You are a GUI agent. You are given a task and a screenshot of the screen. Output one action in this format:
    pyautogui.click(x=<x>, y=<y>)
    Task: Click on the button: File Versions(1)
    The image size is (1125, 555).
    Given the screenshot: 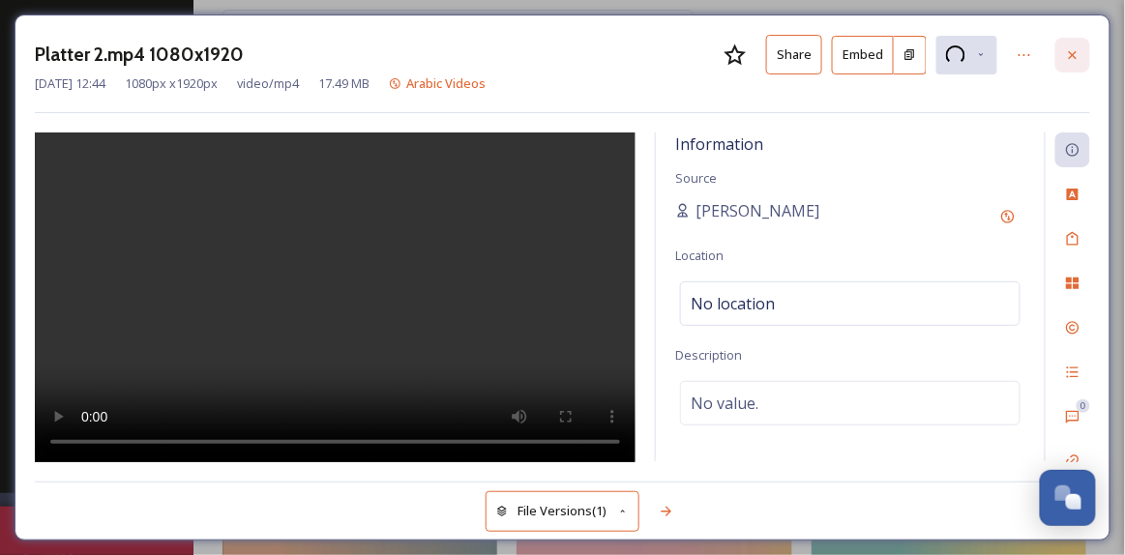 What is the action you would take?
    pyautogui.click(x=563, y=511)
    